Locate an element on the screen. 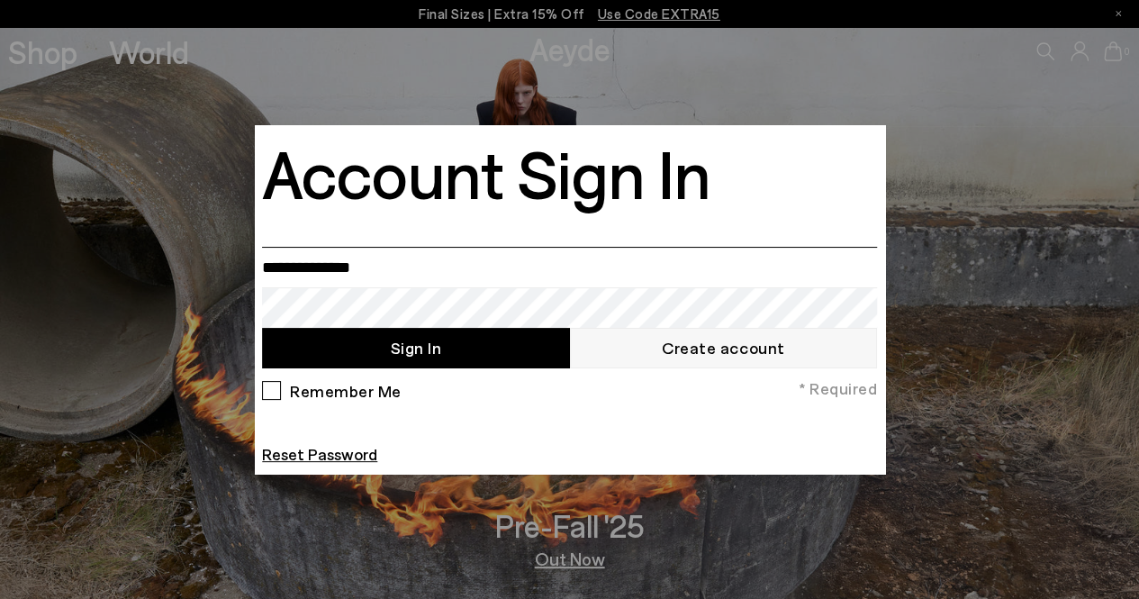 Image resolution: width=1139 pixels, height=599 pixels. a: Create account is located at coordinates (723, 348).